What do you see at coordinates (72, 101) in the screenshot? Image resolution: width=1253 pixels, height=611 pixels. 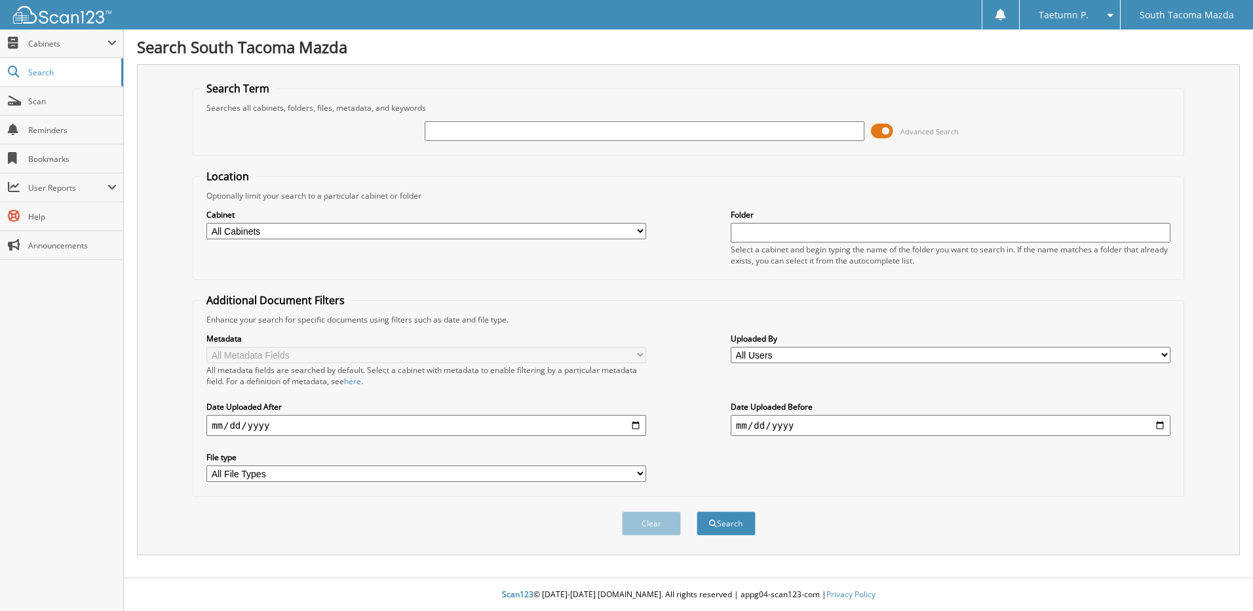 I see `span: Scan` at bounding box center [72, 101].